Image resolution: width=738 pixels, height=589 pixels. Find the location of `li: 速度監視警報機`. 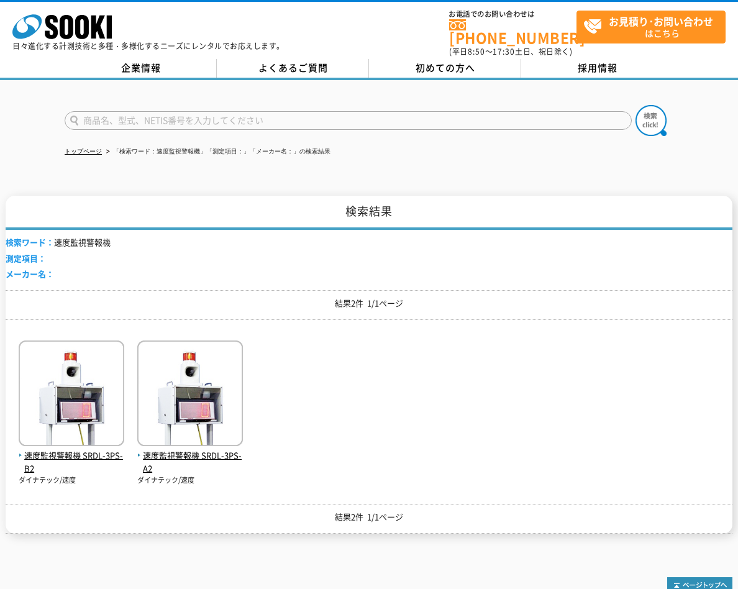

li: 速度監視警報機 is located at coordinates (58, 242).